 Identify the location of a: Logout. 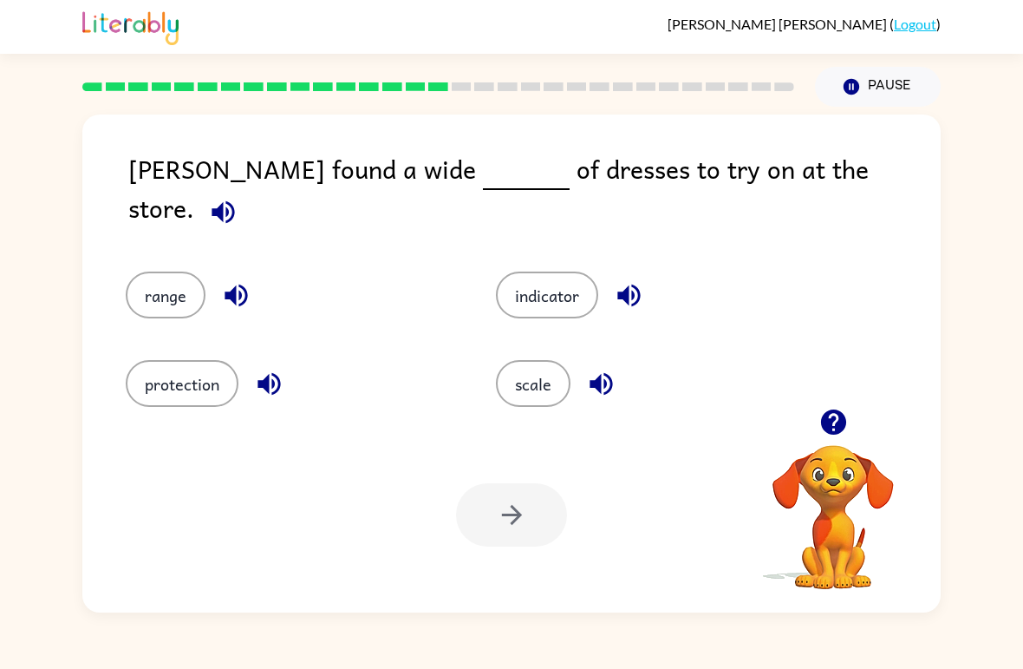
(915, 23).